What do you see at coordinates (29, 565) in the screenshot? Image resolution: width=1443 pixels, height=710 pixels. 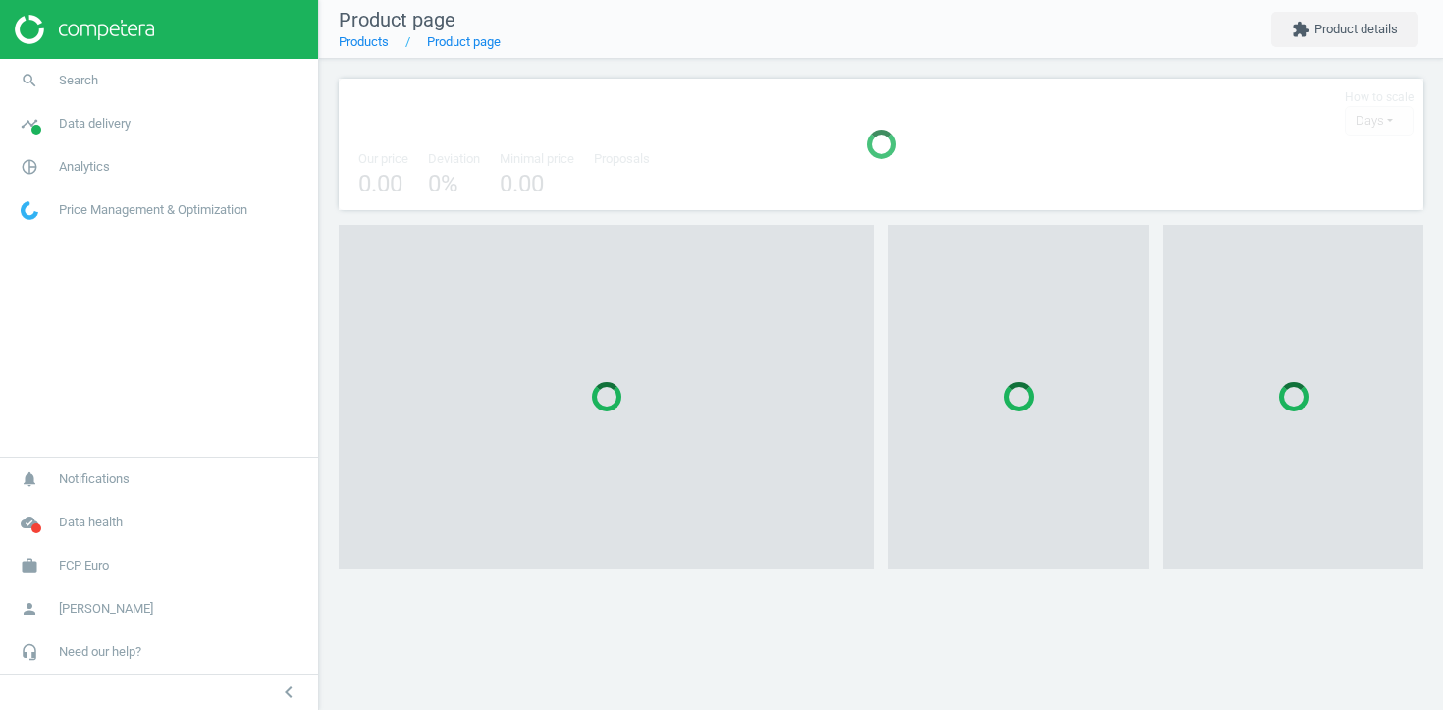 I see `i: work` at bounding box center [29, 565].